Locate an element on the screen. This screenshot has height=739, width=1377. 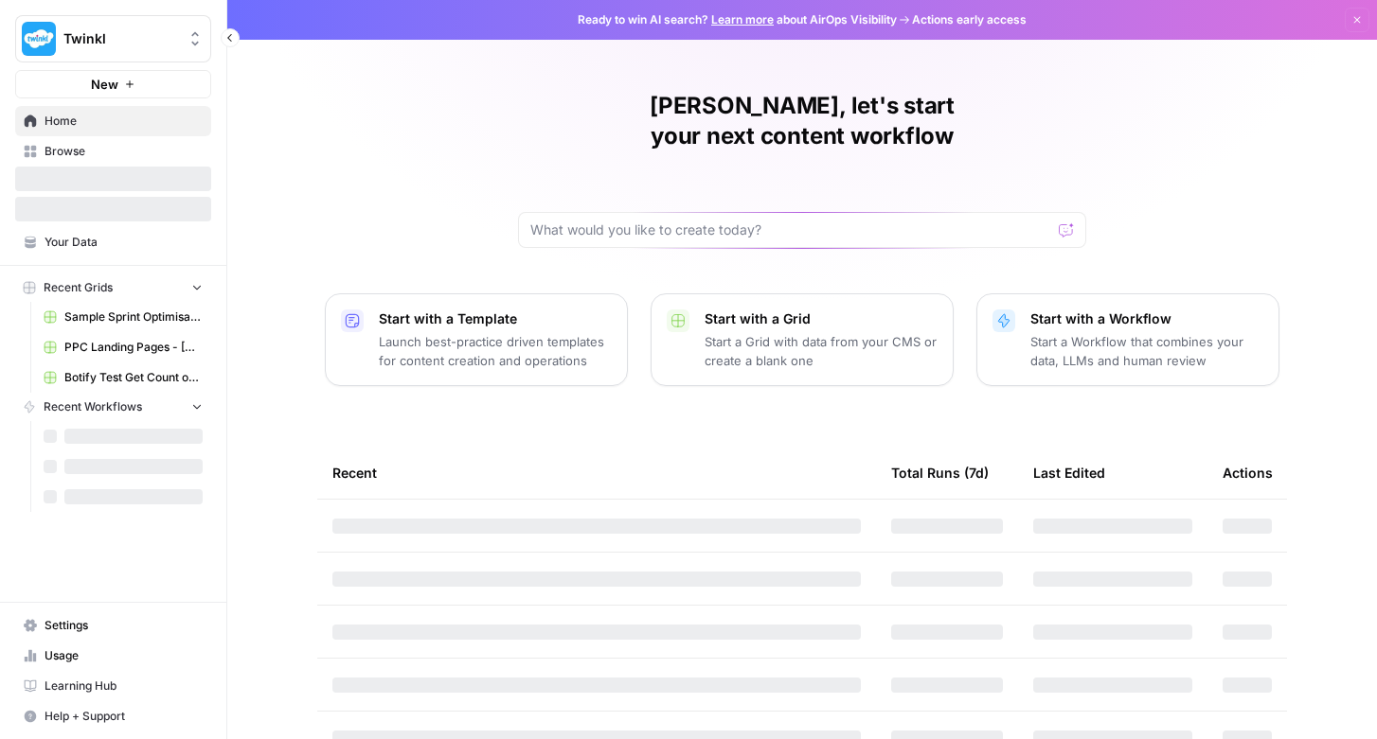
a: Your Data is located at coordinates (113, 242).